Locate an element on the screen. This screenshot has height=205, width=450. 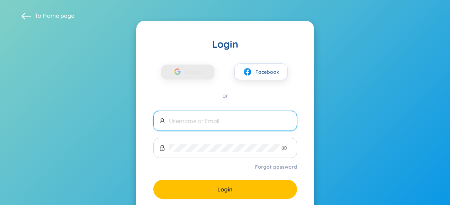
span: Google is located at coordinates (195, 72).